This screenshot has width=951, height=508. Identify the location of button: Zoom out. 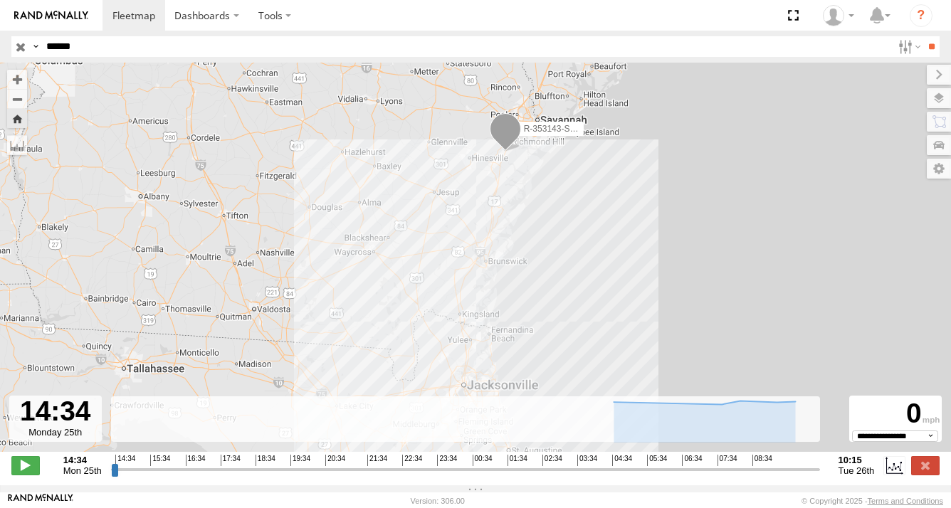
(17, 99).